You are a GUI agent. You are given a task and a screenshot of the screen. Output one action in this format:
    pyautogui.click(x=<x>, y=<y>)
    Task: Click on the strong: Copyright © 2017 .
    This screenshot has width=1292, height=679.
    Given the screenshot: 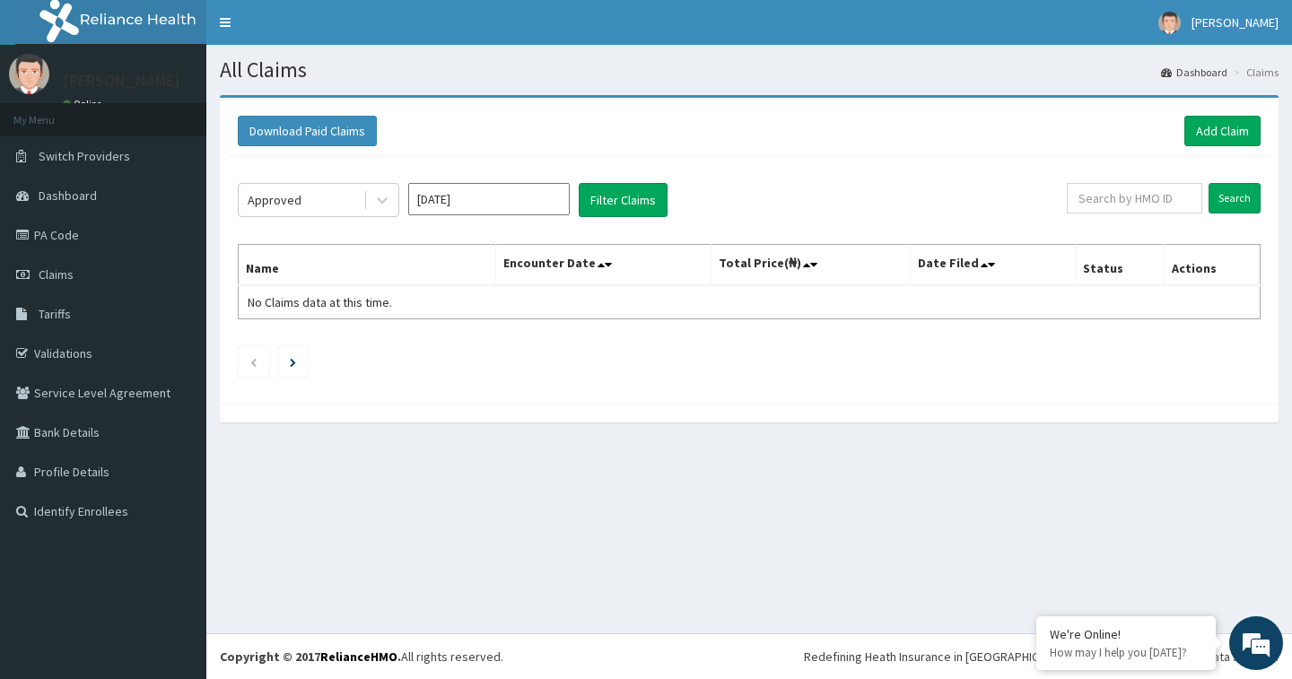 What is the action you would take?
    pyautogui.click(x=311, y=657)
    